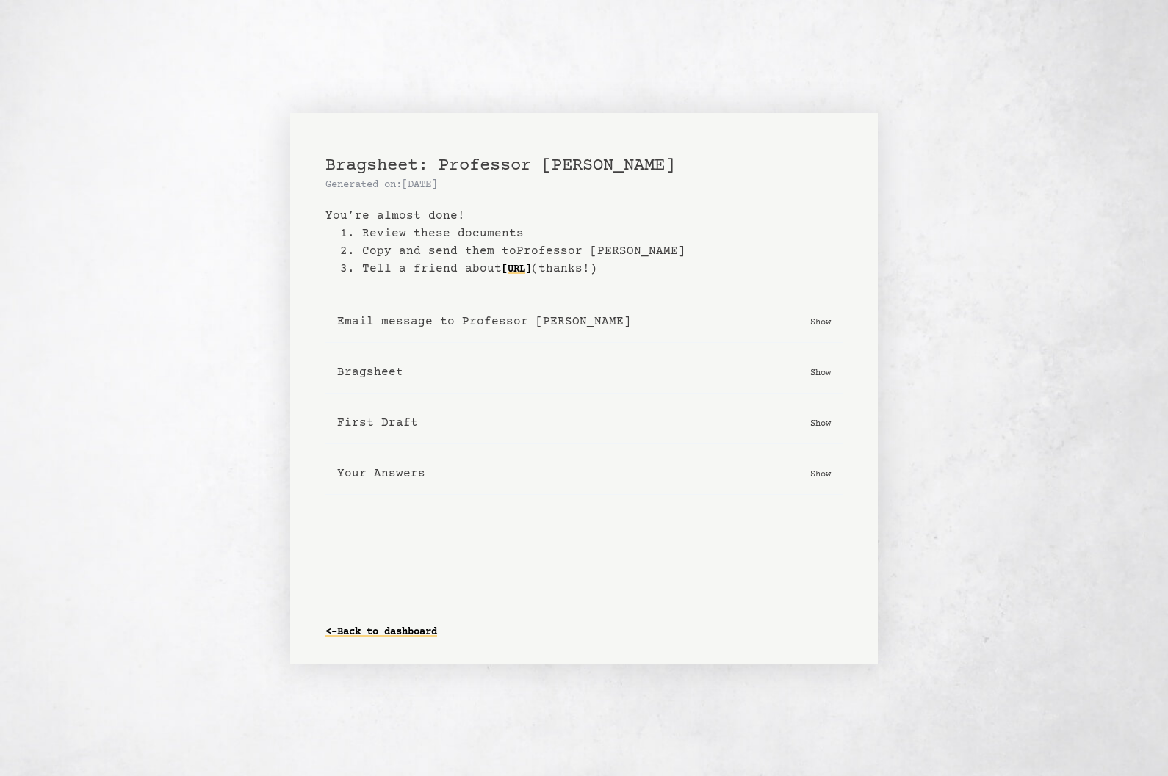 The image size is (1168, 776). I want to click on b: Bragsheet, so click(370, 372).